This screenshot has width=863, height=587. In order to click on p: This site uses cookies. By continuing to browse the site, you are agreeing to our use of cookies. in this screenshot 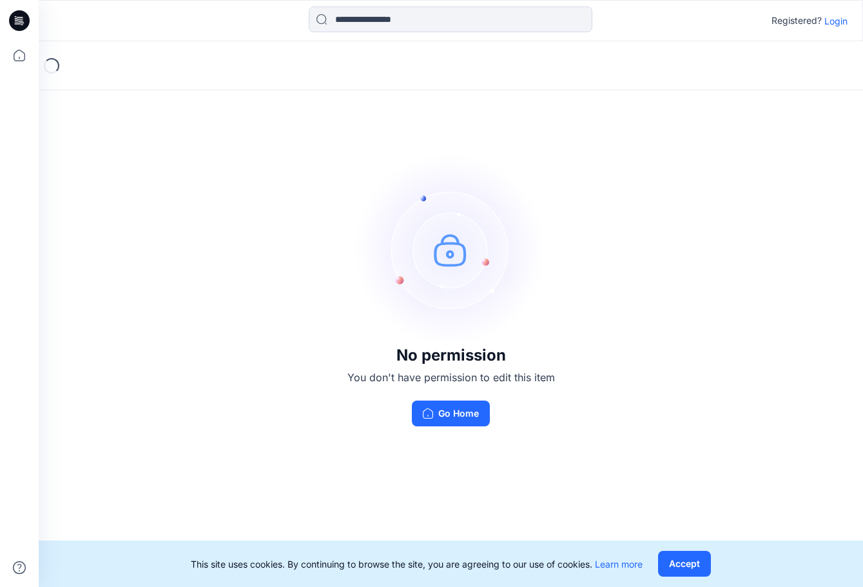, I will do `click(416, 563)`.